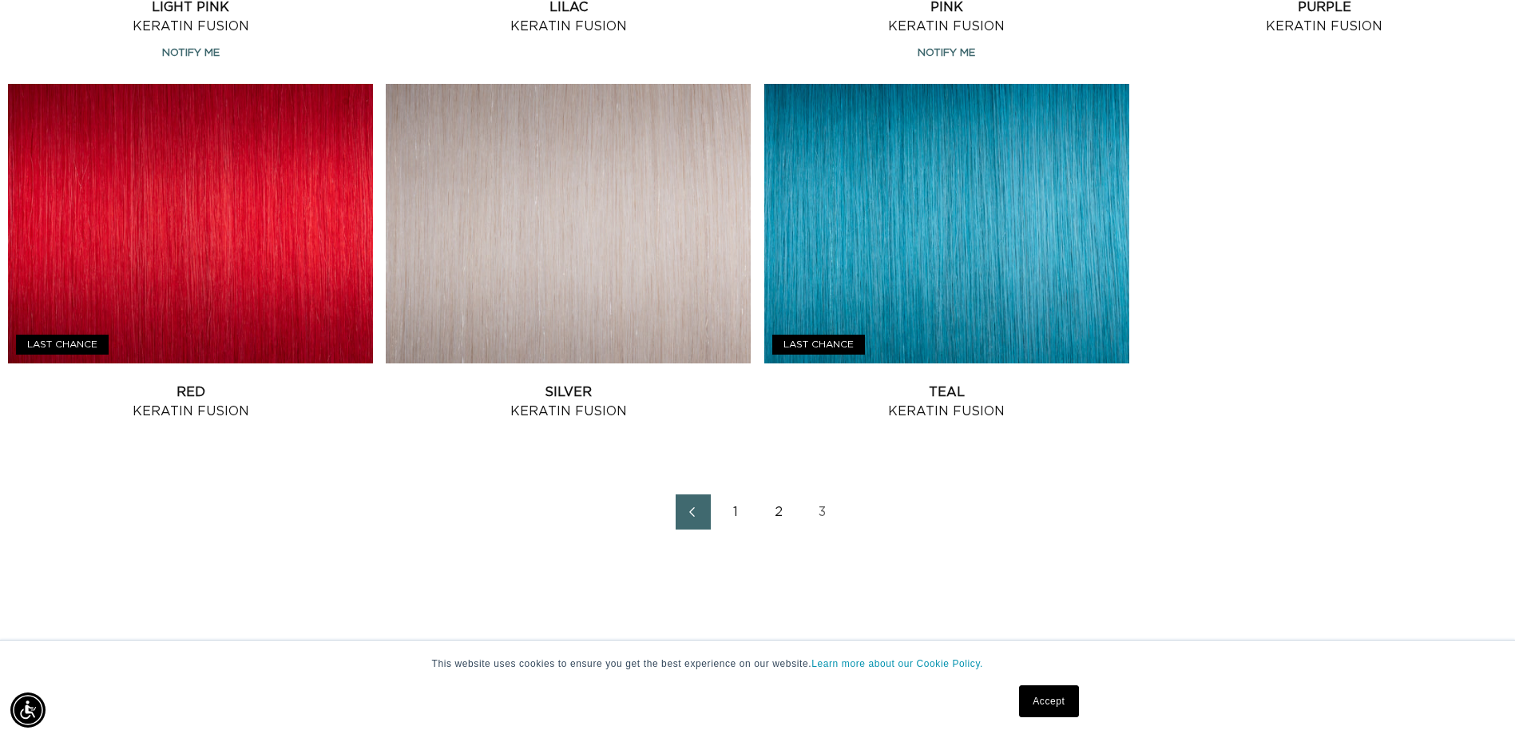 This screenshot has height=738, width=1515. Describe the element at coordinates (757, 512) in the screenshot. I see `nav: Pagination` at that location.